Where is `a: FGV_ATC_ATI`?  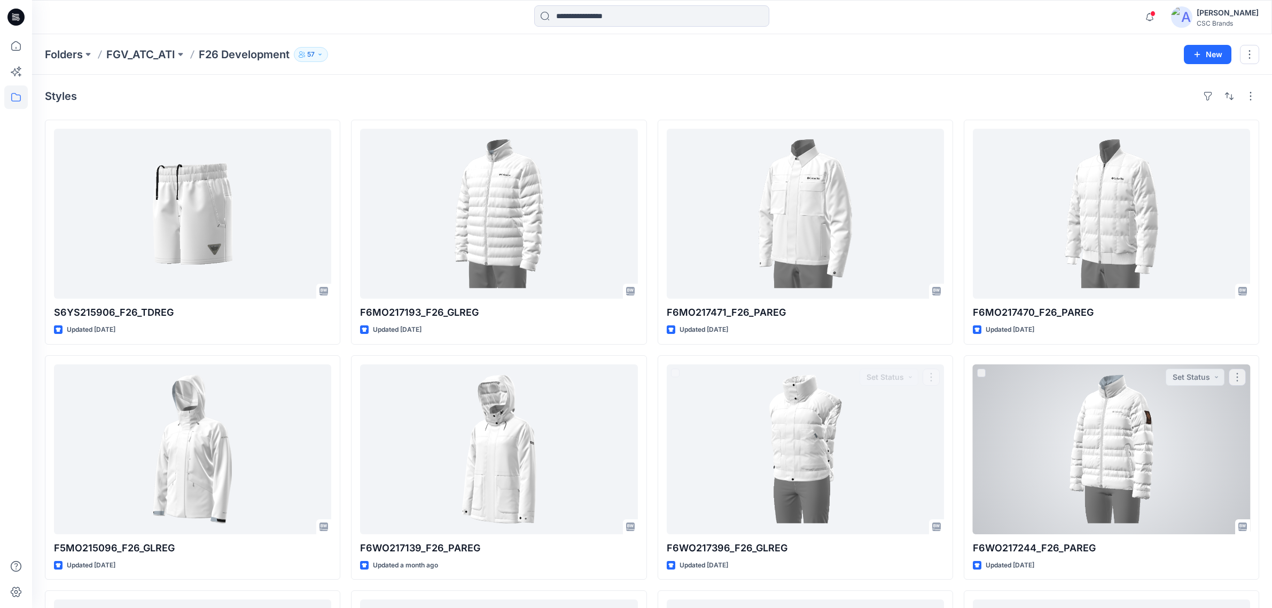
a: FGV_ATC_ATI is located at coordinates (141, 54).